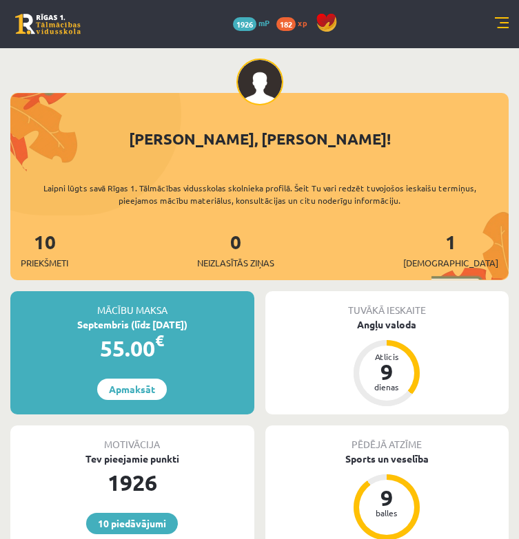 The height and width of the screenshot is (539, 519). I want to click on a: Rīgas 1. Tālmācības vidusskola, so click(48, 24).